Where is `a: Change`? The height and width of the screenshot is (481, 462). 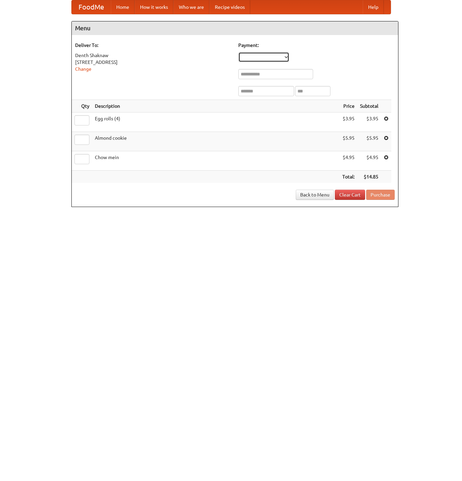 a: Change is located at coordinates (83, 69).